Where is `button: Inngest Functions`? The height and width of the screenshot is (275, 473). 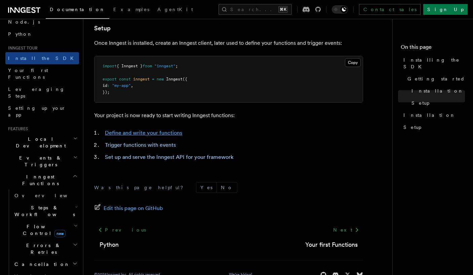
button: Inngest Functions is located at coordinates (42, 180).